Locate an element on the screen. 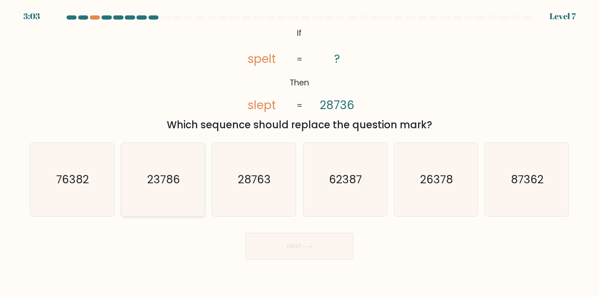  tspan: 28736 is located at coordinates (337, 105).